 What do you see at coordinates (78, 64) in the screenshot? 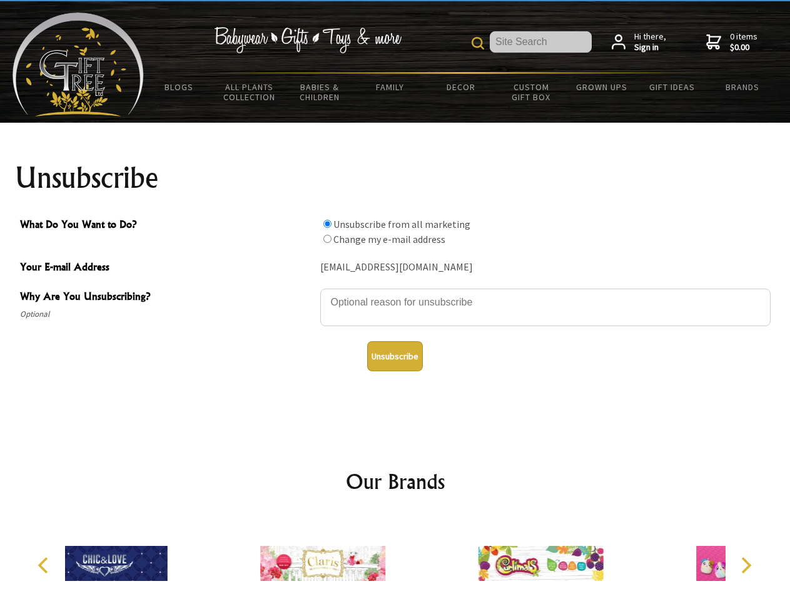
I see `img: Babyware - Gifts - Toys and more...` at bounding box center [78, 64].